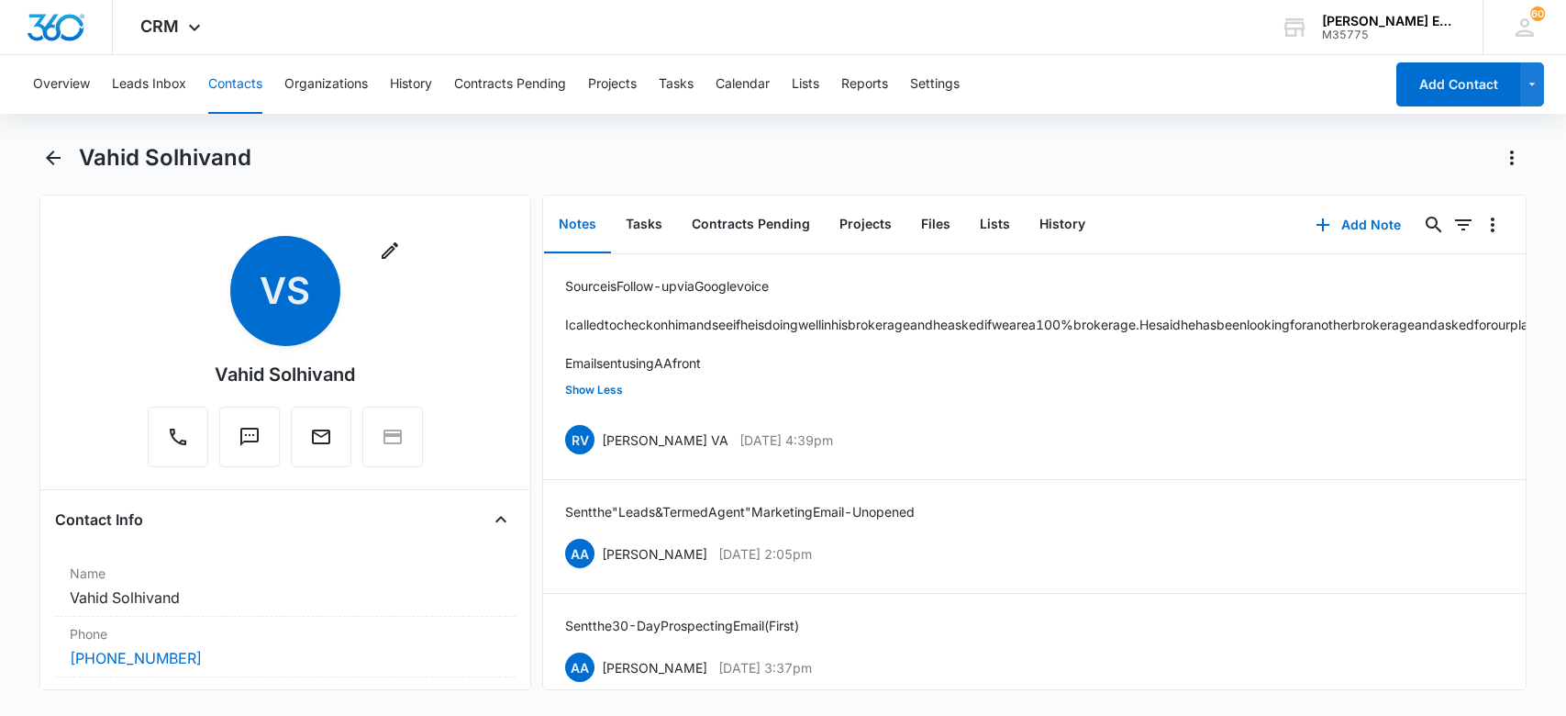 The width and height of the screenshot is (1566, 716). What do you see at coordinates (250, 442) in the screenshot?
I see `a: Text` at bounding box center [250, 442].